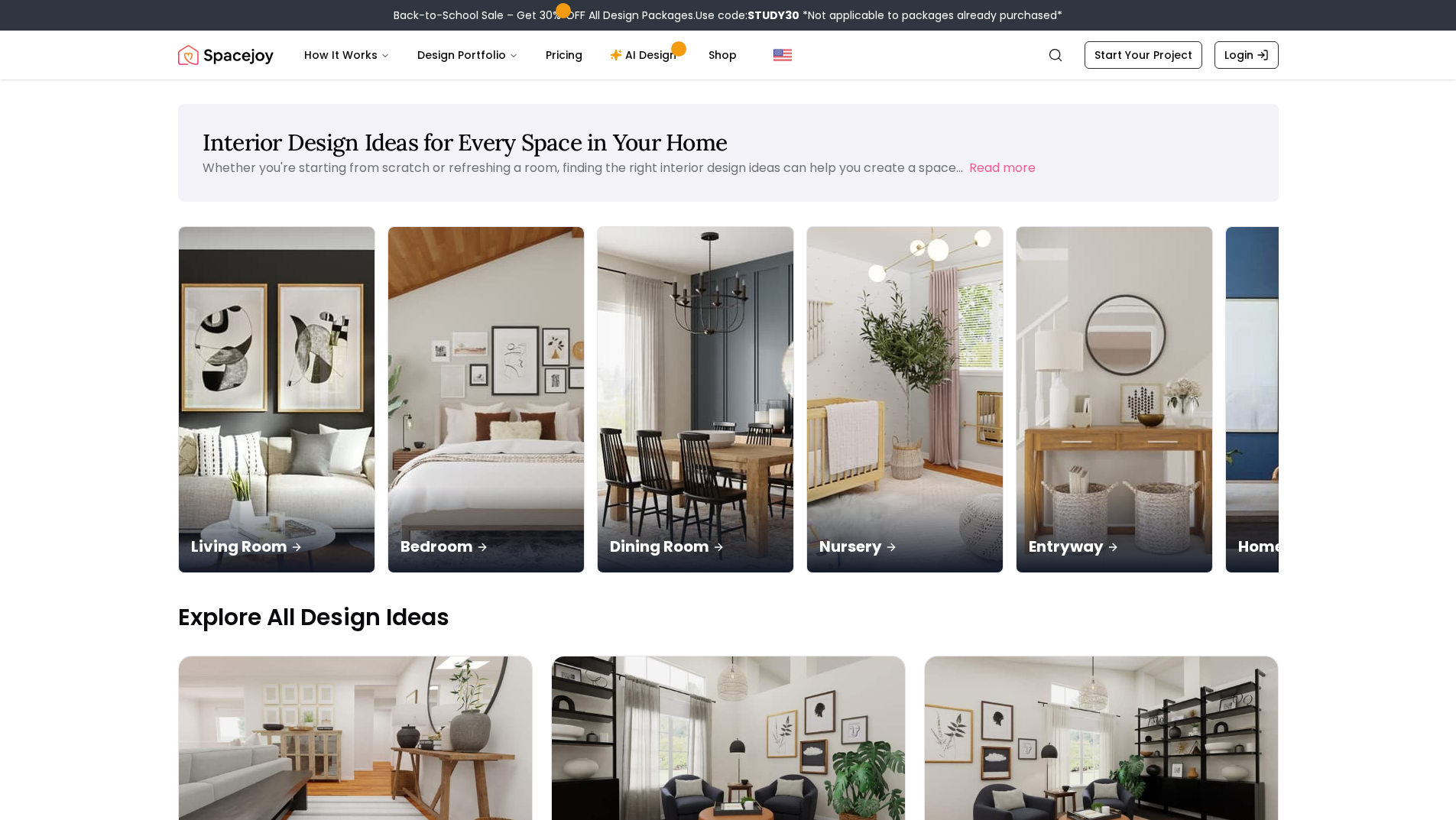 The image size is (1456, 820). Describe the element at coordinates (774, 15) in the screenshot. I see `b: STUDY30` at that location.